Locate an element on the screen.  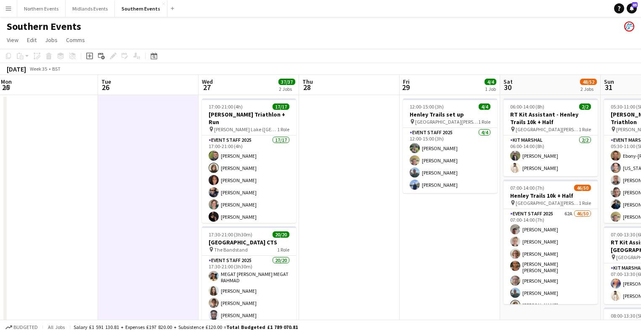
span: Edit is located at coordinates (32, 40).